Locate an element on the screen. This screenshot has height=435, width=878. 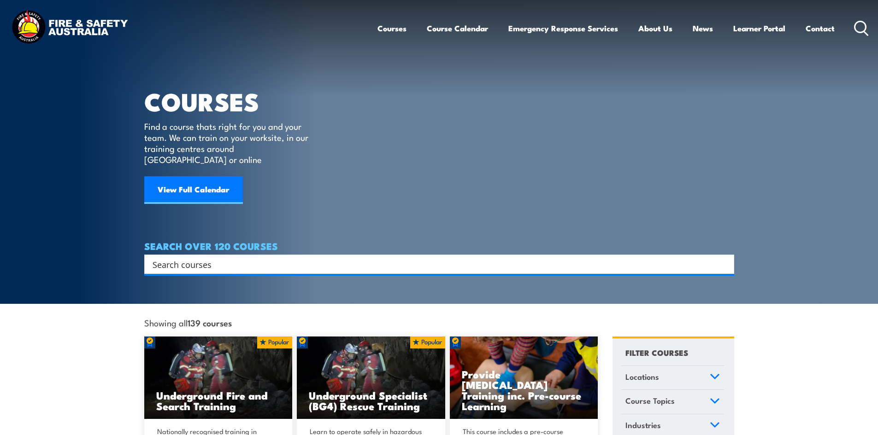
a: Courses is located at coordinates (392, 28).